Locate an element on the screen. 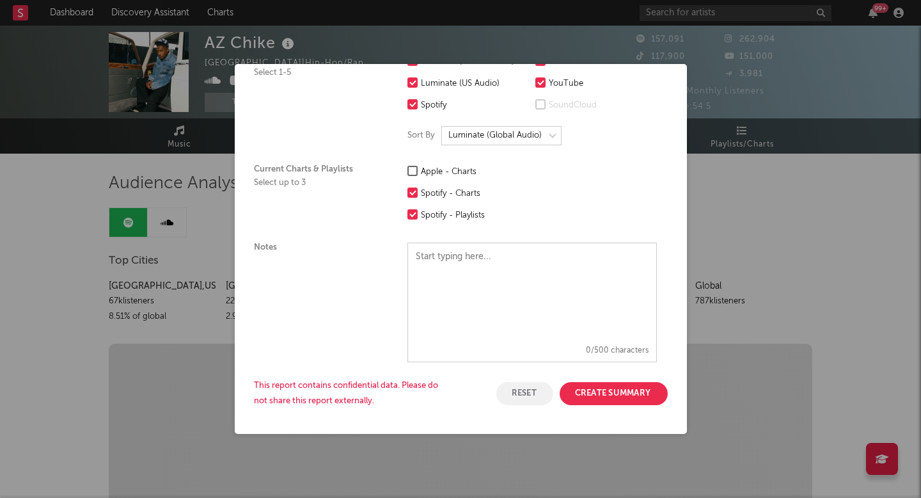  div: Select 1-5 is located at coordinates (318, 73).